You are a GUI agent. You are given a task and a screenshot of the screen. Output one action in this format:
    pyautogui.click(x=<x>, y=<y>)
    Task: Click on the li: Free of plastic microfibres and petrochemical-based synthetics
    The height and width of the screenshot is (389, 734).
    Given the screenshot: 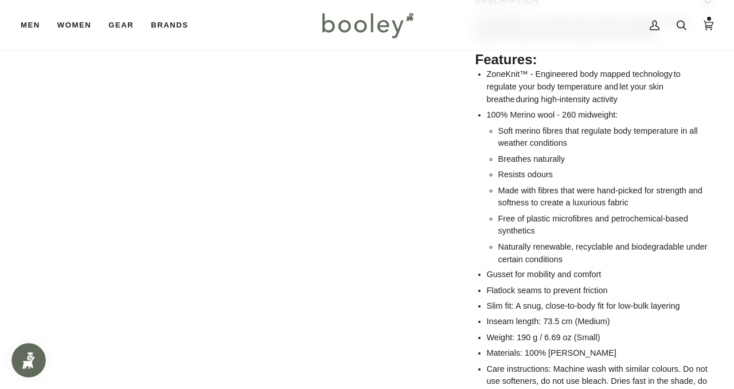 What is the action you would take?
    pyautogui.click(x=606, y=225)
    